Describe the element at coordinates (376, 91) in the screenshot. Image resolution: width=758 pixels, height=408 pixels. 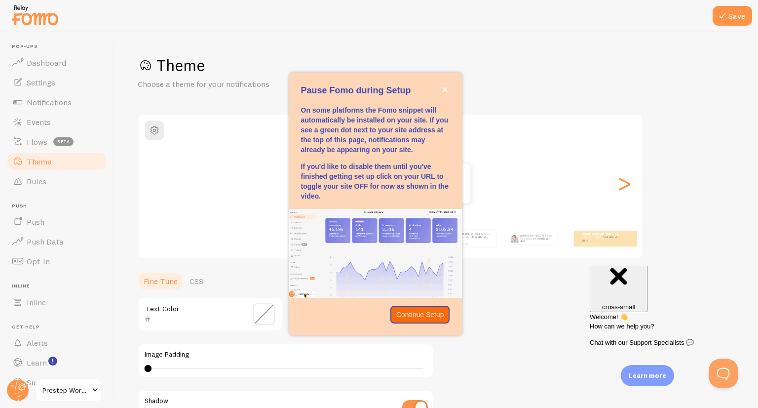
I see `p: Pause Fomo during Setup` at that location.